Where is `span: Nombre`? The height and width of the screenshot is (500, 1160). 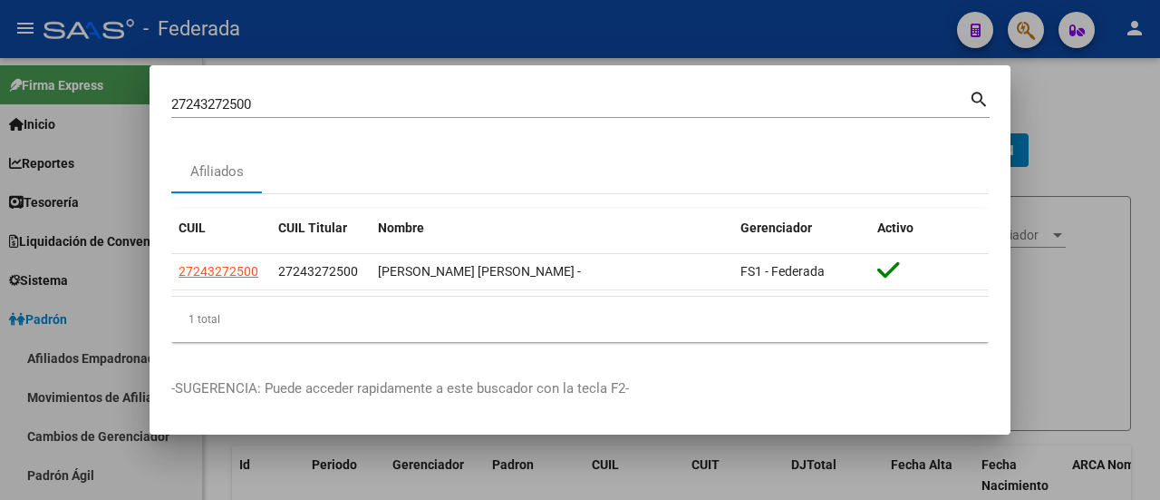 span: Nombre is located at coordinates (401, 228).